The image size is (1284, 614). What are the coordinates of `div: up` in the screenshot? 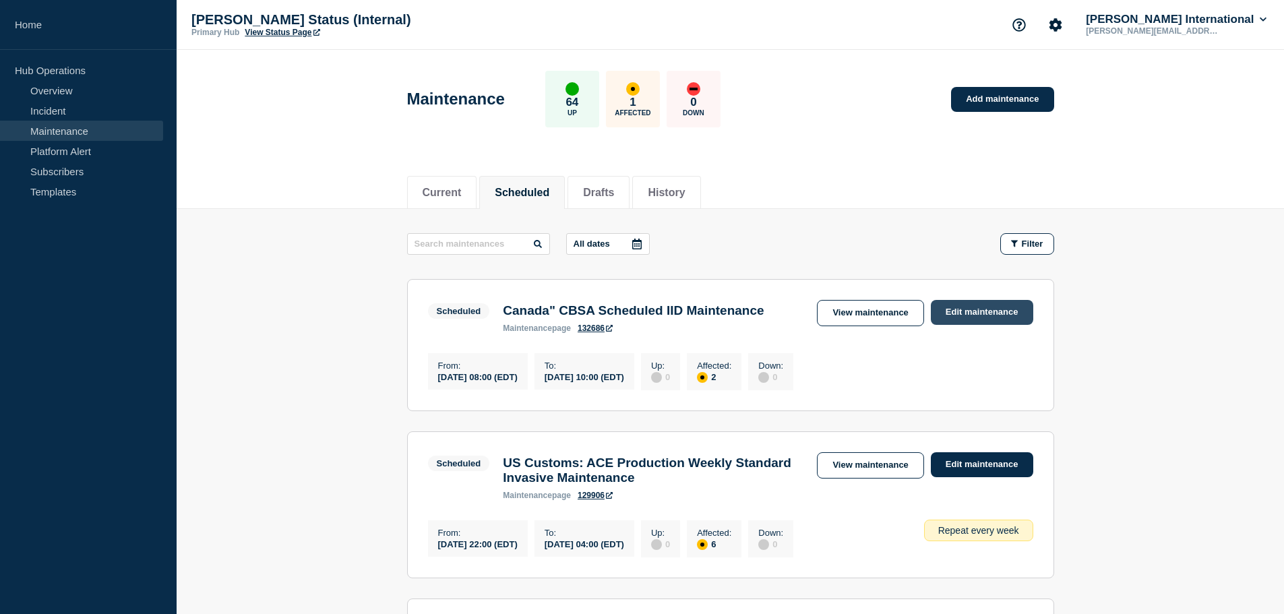 It's located at (572, 89).